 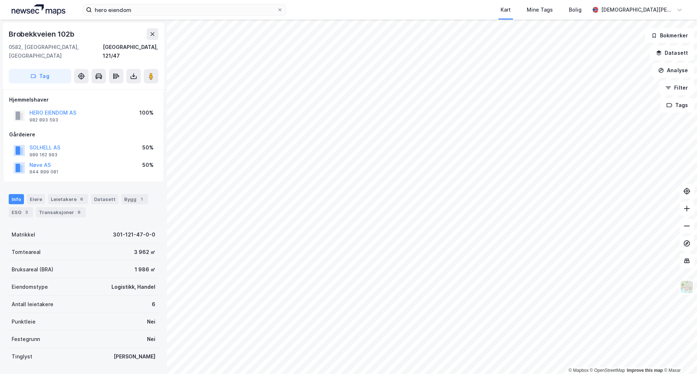 What do you see at coordinates (23, 235) in the screenshot?
I see `div: Matrikkel` at bounding box center [23, 235].